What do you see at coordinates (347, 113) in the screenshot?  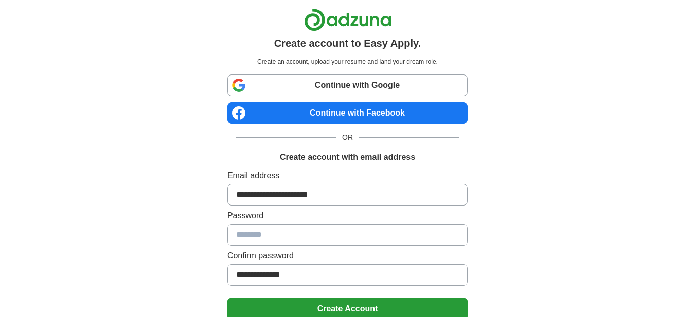 I see `a: Continue with Facebook` at bounding box center [347, 113].